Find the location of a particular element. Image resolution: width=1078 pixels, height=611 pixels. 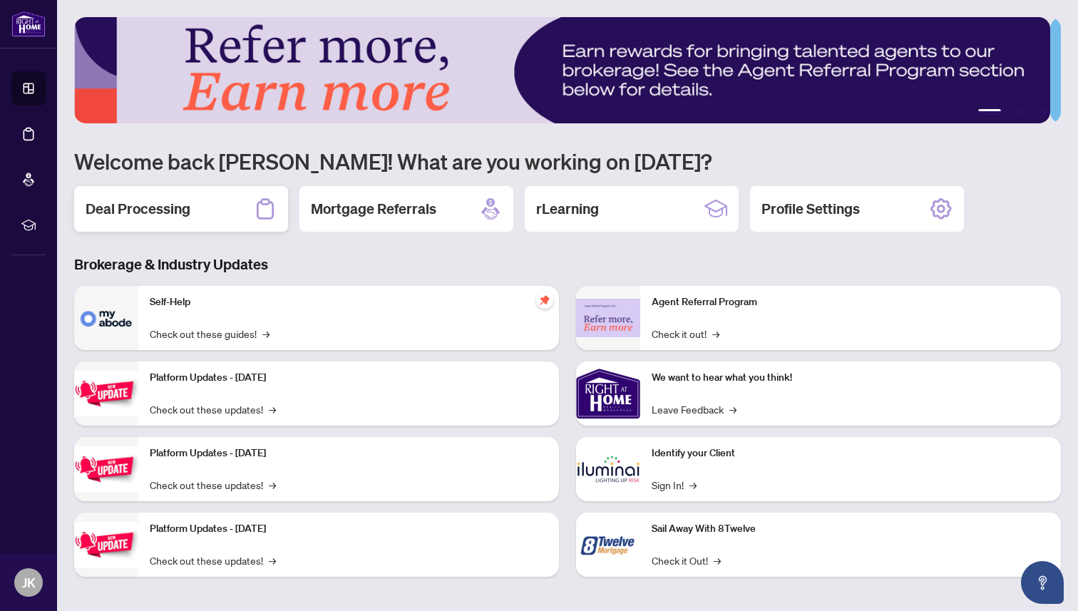

p: Agent Referral Program is located at coordinates (851, 302).